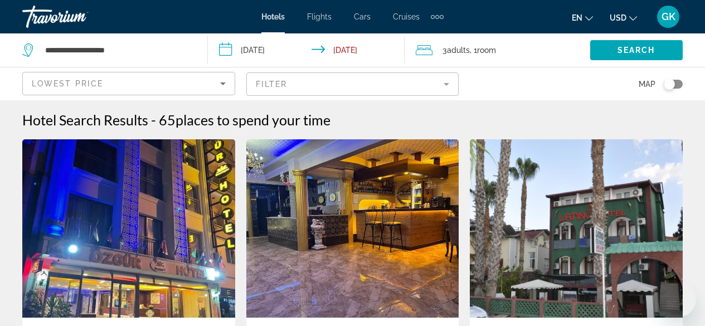 Image resolution: width=705 pixels, height=326 pixels. Describe the element at coordinates (637, 50) in the screenshot. I see `span: Search` at that location.